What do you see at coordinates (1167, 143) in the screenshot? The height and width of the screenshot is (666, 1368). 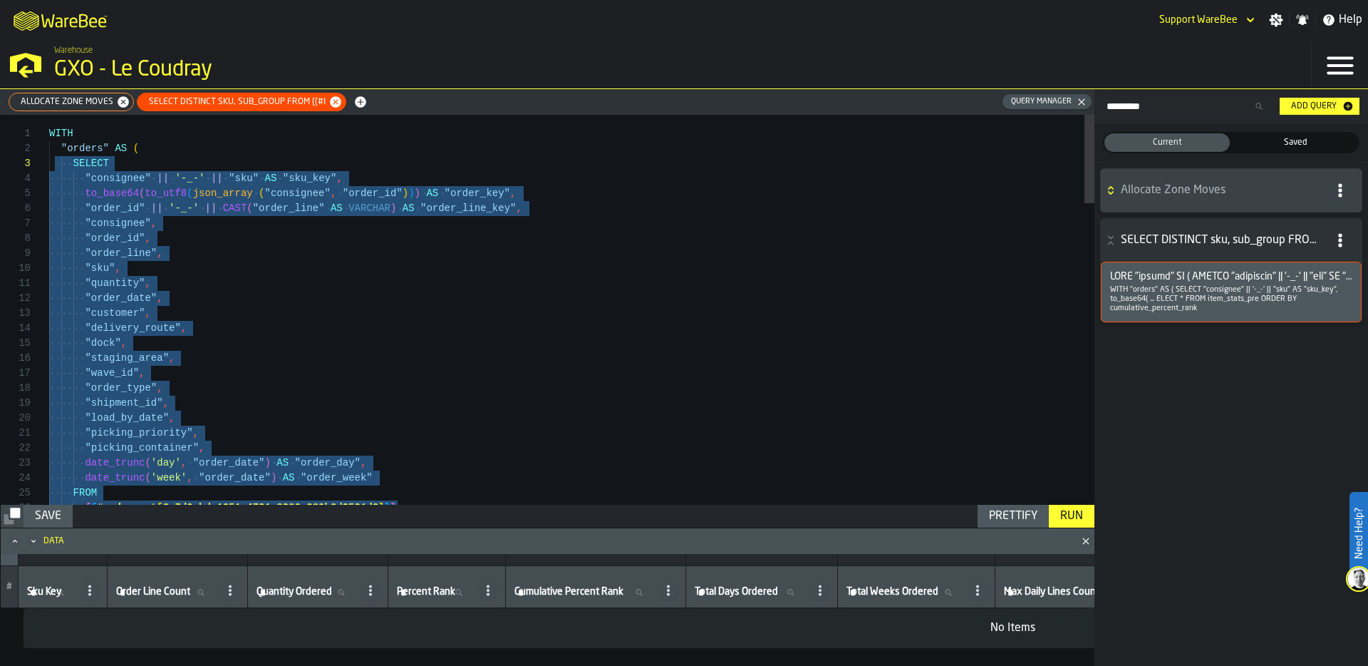 I see `span: Current` at bounding box center [1167, 143].